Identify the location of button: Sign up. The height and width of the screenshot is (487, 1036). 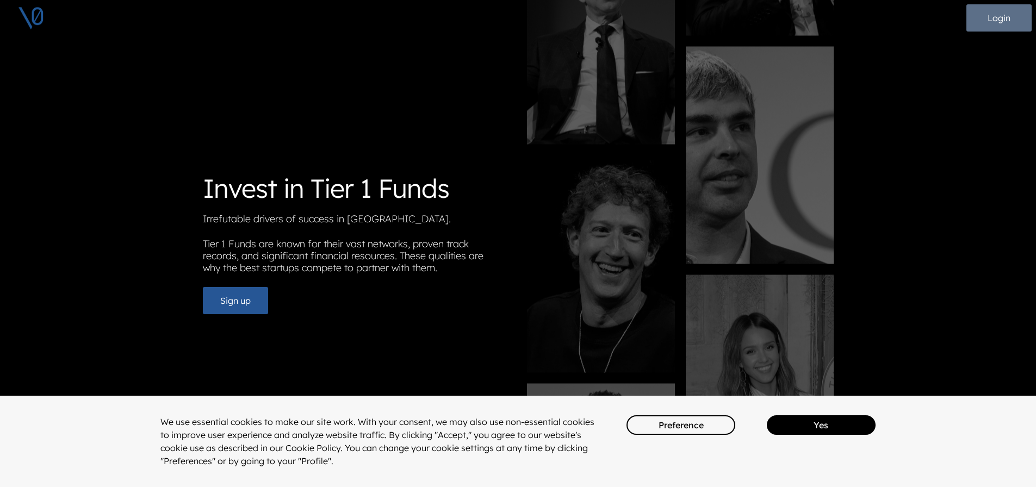
(235, 301).